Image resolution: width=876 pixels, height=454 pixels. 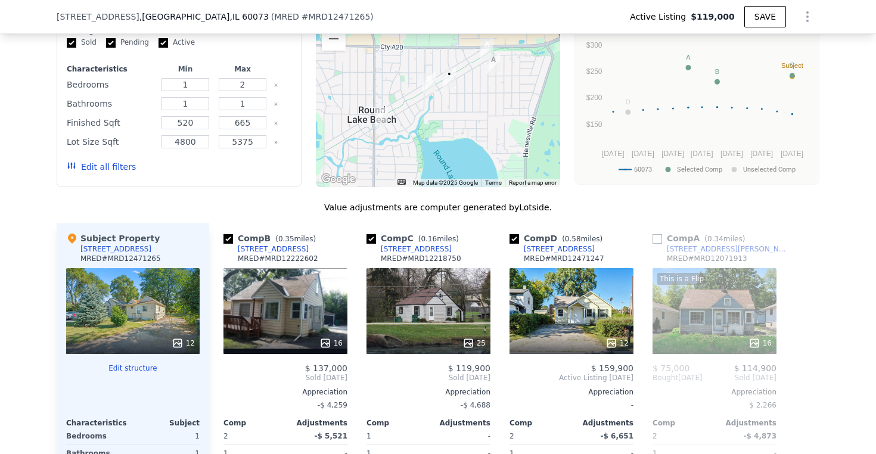 I want to click on span: $ 114,900, so click(x=755, y=368).